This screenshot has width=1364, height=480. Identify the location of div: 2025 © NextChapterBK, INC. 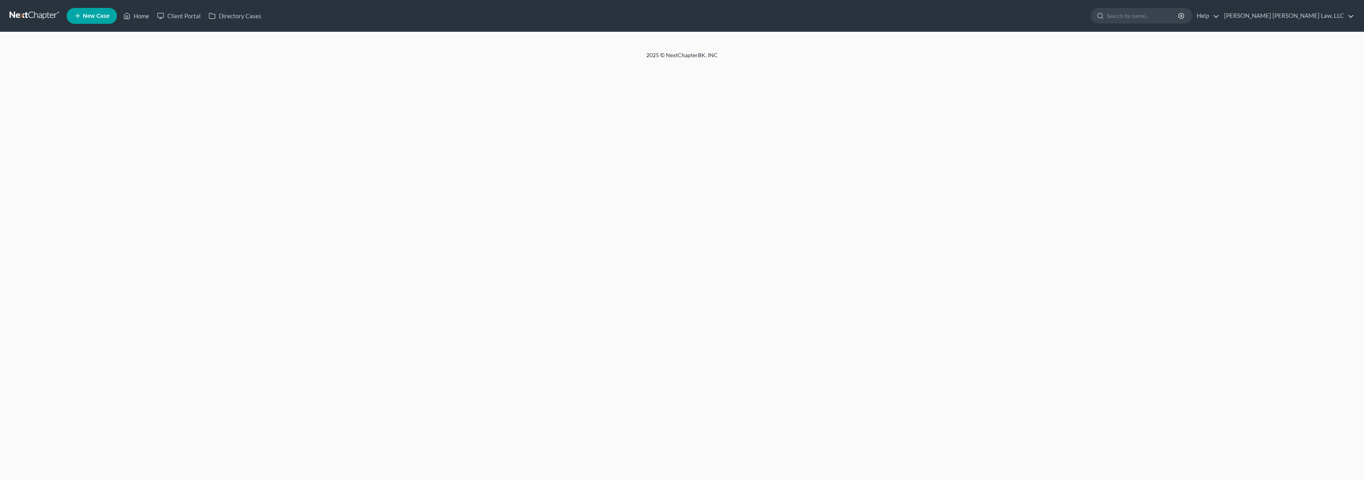
(682, 58).